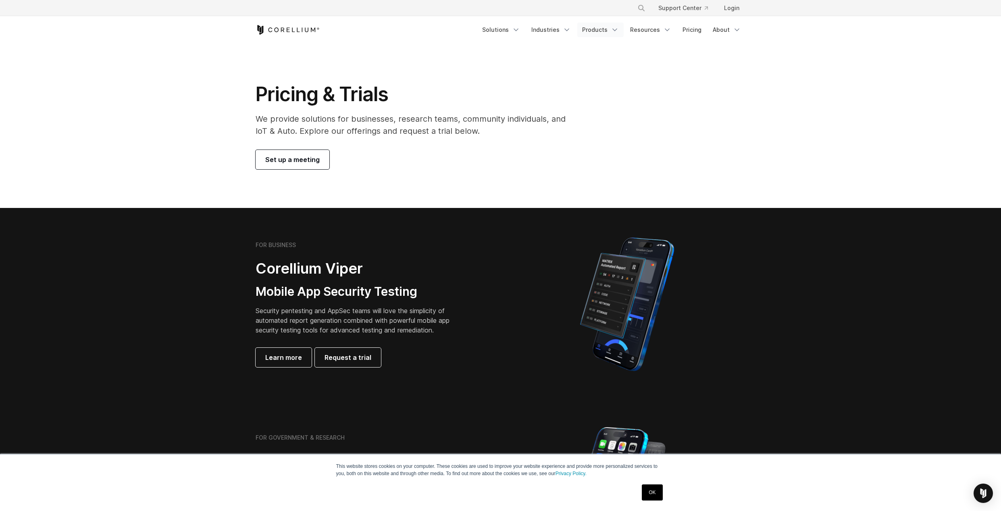 The width and height of the screenshot is (1001, 511). What do you see at coordinates (683, 8) in the screenshot?
I see `a: Support Center` at bounding box center [683, 8].